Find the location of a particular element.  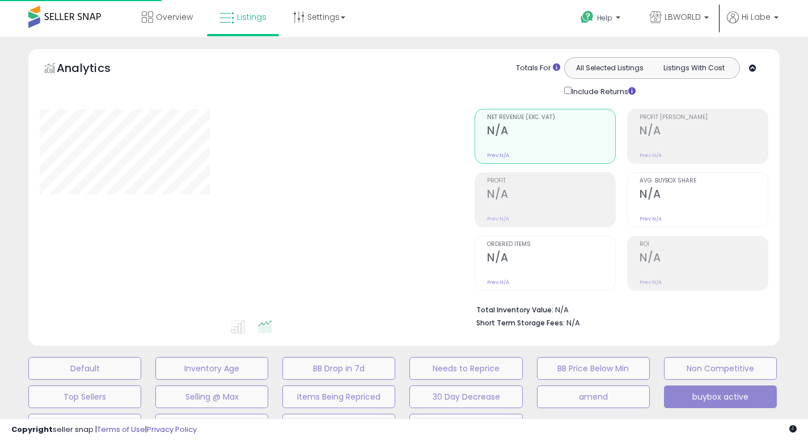

button: Competive No Sales is located at coordinates (212, 425).